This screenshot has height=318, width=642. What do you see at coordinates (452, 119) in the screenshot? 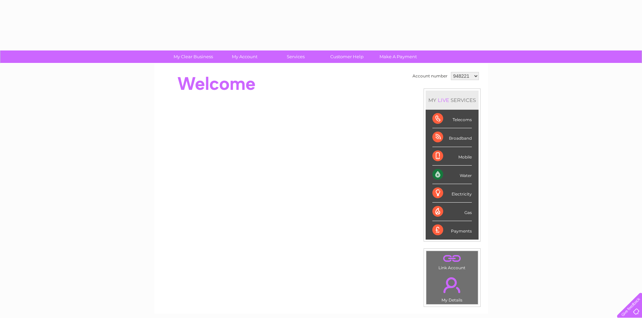
I see `div: Telecoms` at bounding box center [452, 119].